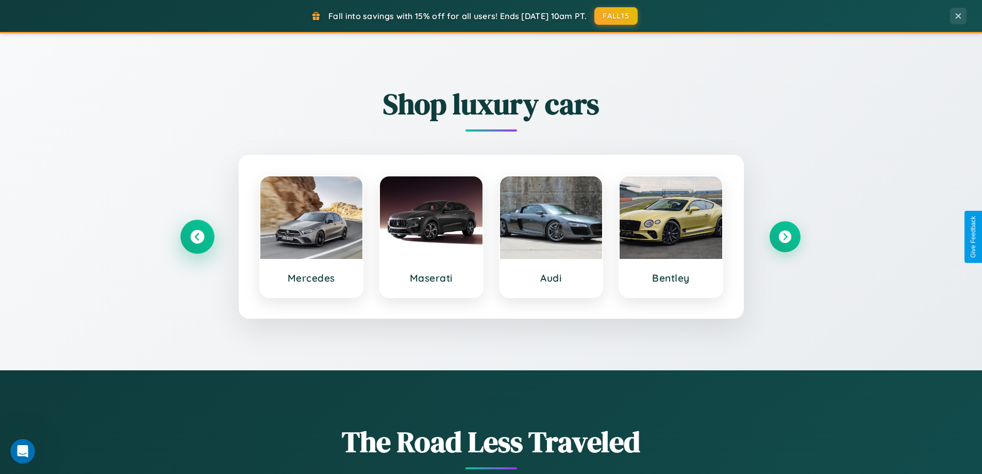 Image resolution: width=982 pixels, height=474 pixels. What do you see at coordinates (431, 278) in the screenshot?
I see `h3: Maserati` at bounding box center [431, 278].